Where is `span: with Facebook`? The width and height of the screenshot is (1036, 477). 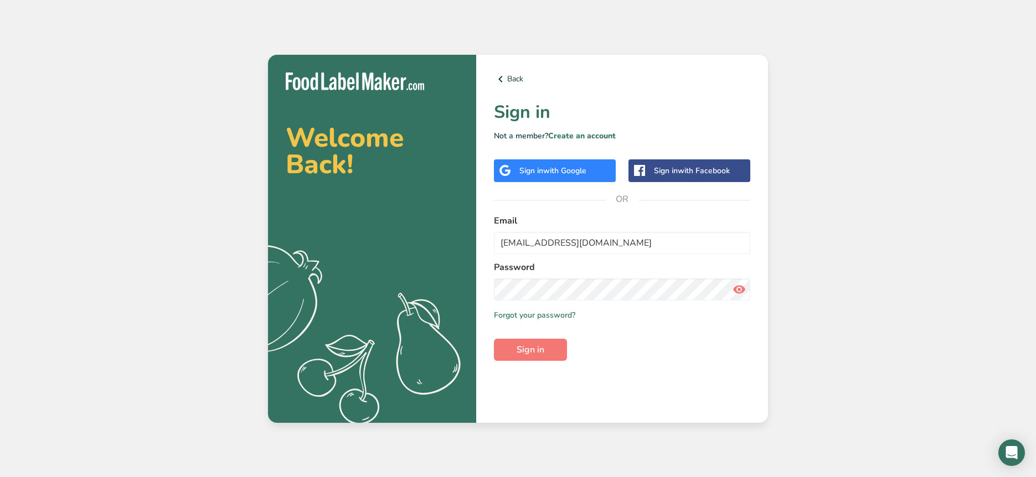
span: with Facebook is located at coordinates (704, 171).